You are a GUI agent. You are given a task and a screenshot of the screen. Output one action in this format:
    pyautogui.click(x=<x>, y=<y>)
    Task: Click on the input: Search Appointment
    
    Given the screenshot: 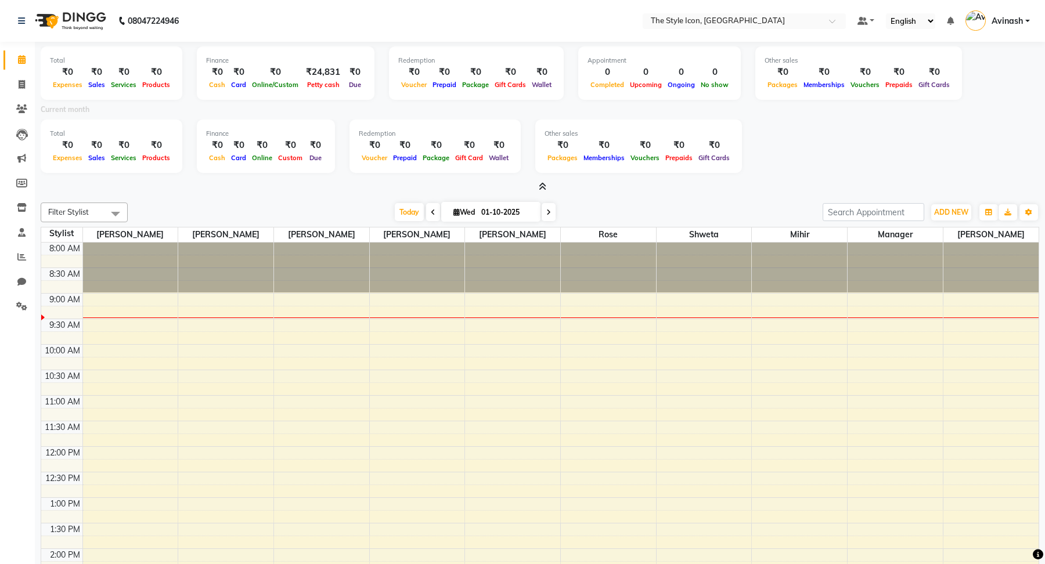 What is the action you would take?
    pyautogui.click(x=873, y=212)
    